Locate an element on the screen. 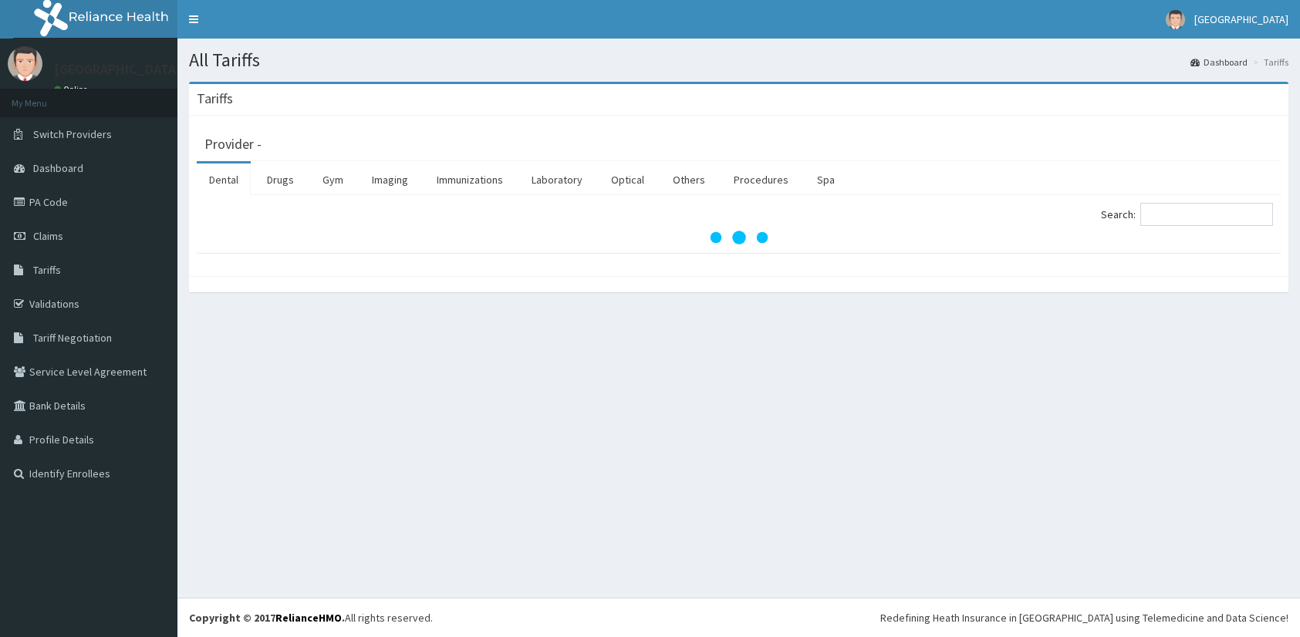  span: Switch Providers is located at coordinates (73, 134).